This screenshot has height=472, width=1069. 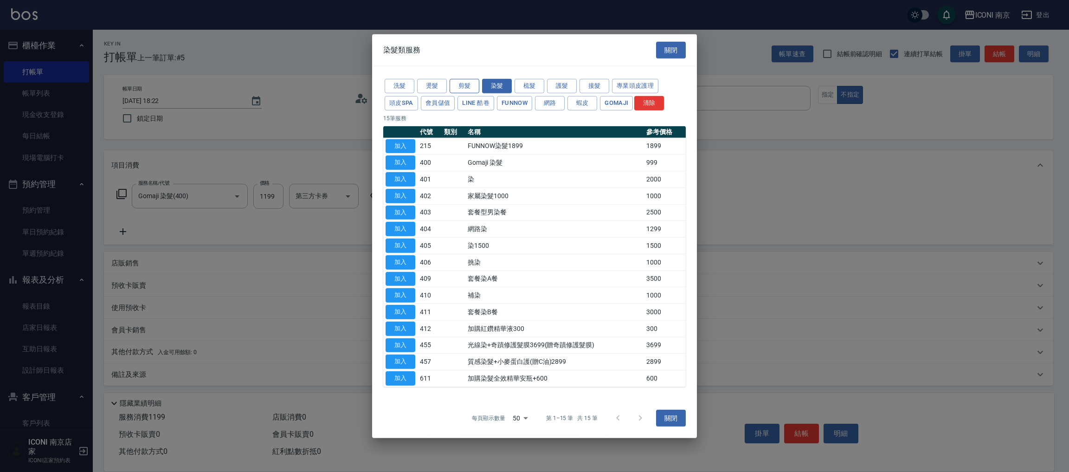 What do you see at coordinates (430, 378) in the screenshot?
I see `td: 611` at bounding box center [430, 378].